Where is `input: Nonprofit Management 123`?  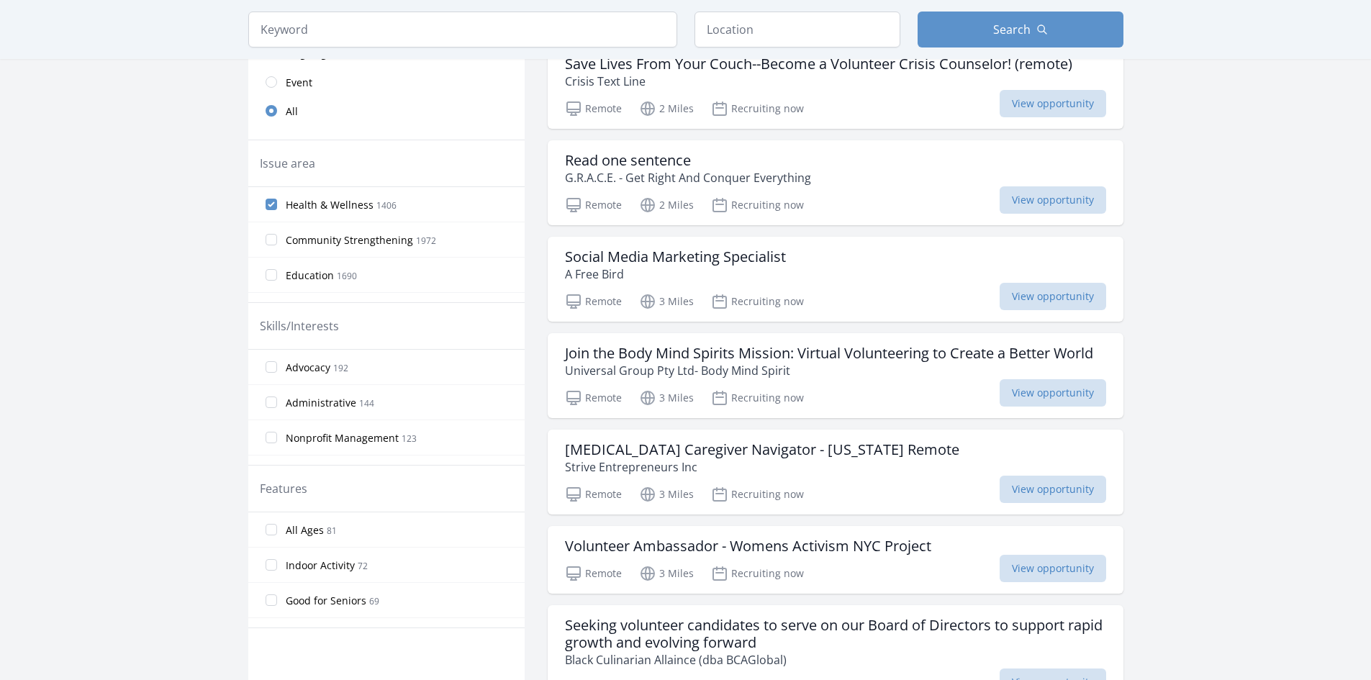
input: Nonprofit Management 123 is located at coordinates (271, 438).